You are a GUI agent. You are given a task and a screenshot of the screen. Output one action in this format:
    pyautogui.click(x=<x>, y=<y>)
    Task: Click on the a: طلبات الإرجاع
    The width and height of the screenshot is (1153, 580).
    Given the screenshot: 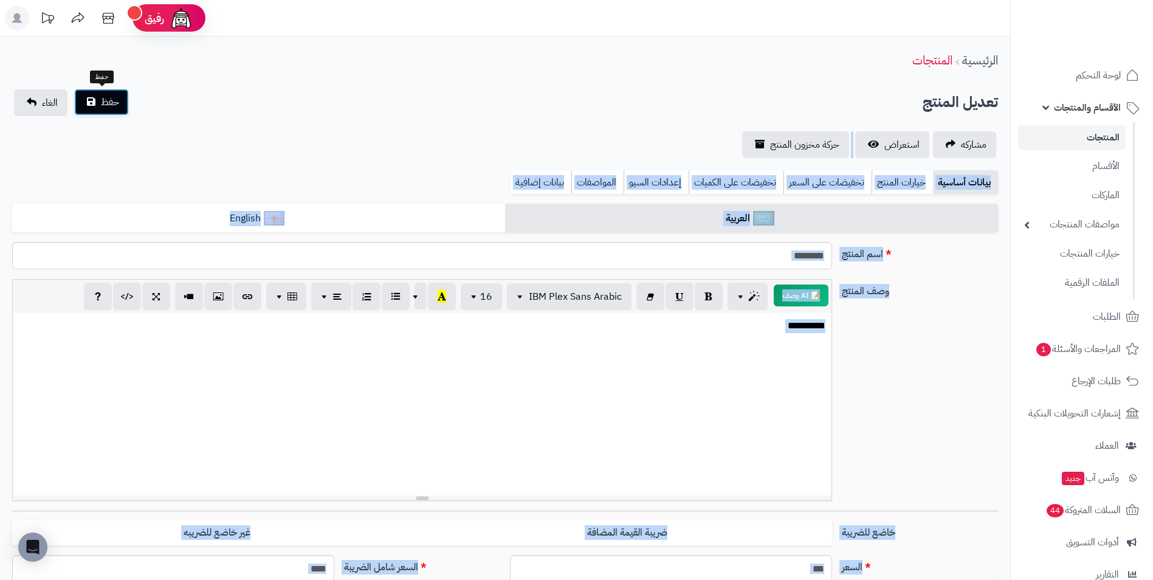 What is the action you would take?
    pyautogui.click(x=1082, y=381)
    